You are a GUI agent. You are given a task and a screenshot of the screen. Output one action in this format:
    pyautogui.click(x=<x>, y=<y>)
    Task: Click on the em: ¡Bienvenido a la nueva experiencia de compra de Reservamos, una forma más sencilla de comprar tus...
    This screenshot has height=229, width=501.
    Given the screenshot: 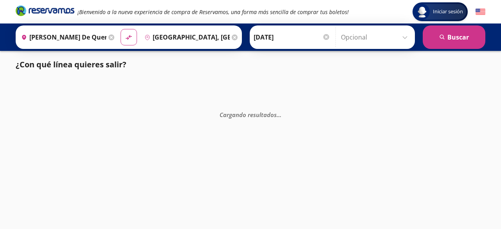 What is the action you would take?
    pyautogui.click(x=213, y=12)
    